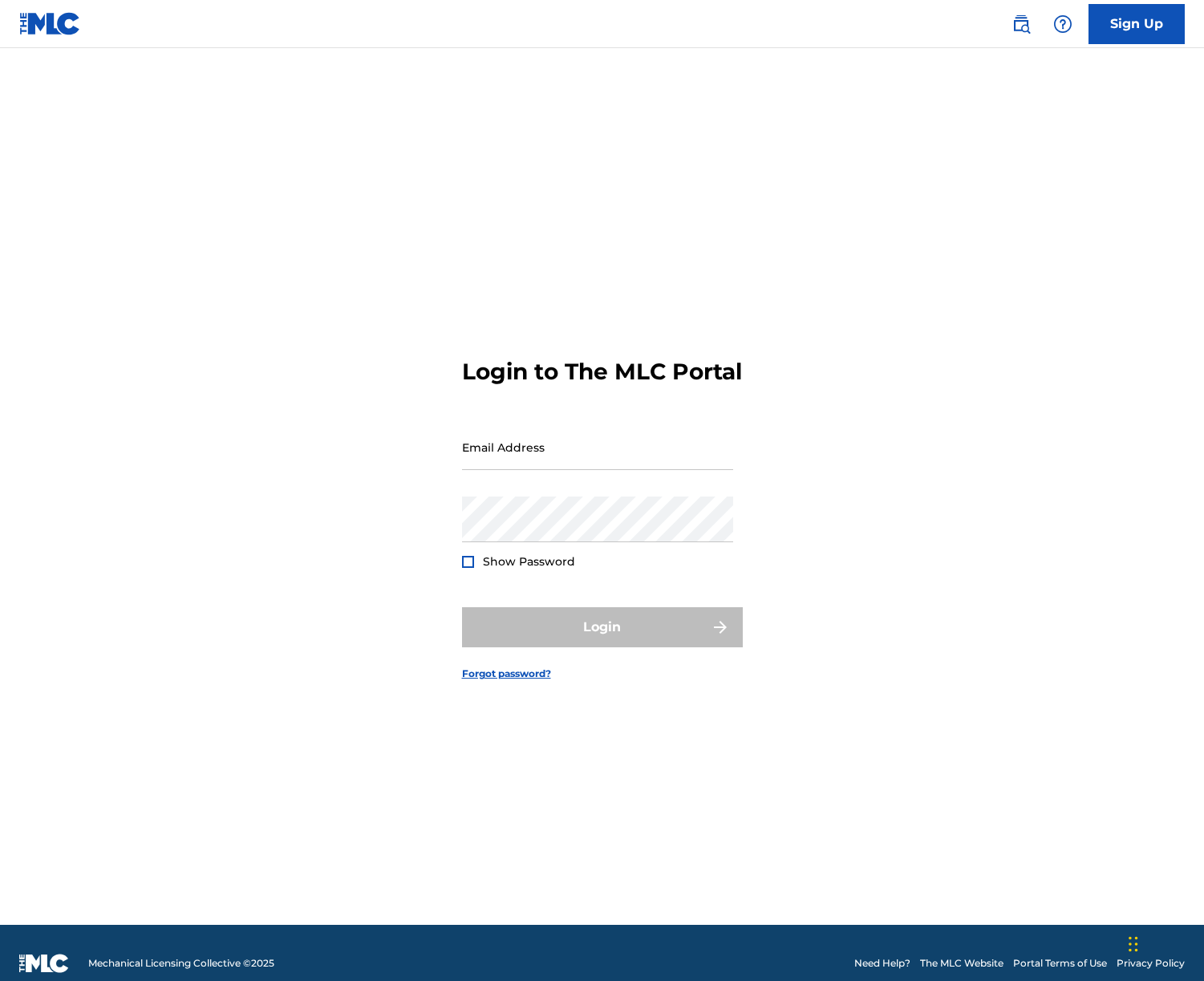 This screenshot has height=981, width=1204. Describe the element at coordinates (602, 371) in the screenshot. I see `h3: Login to The MLC Portal` at that location.